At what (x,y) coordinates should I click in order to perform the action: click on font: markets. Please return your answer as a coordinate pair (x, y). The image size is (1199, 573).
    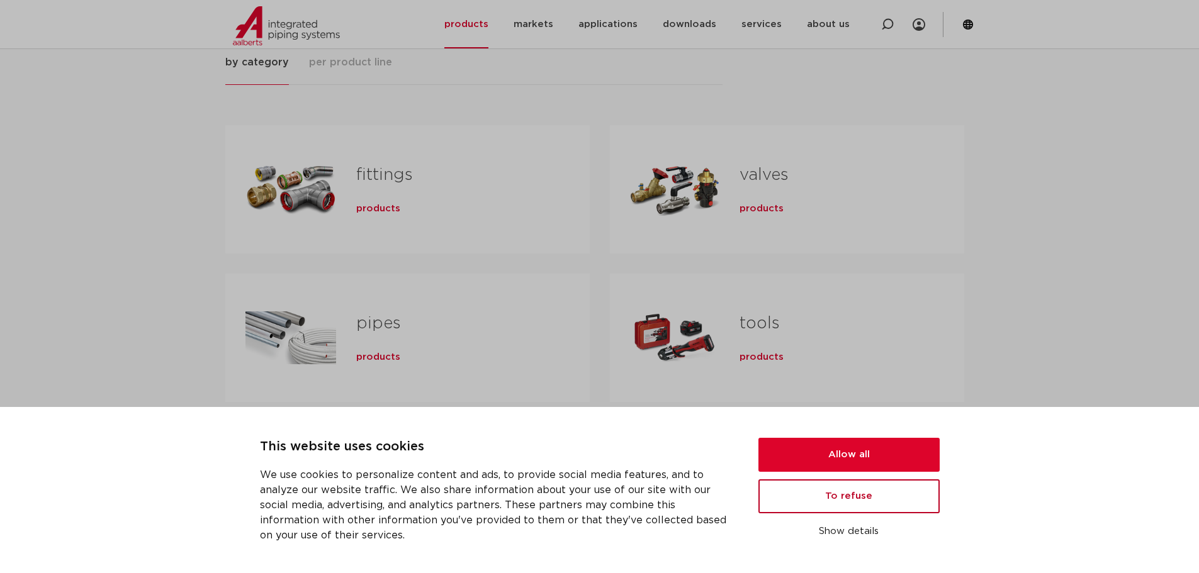
    Looking at the image, I should click on (533, 24).